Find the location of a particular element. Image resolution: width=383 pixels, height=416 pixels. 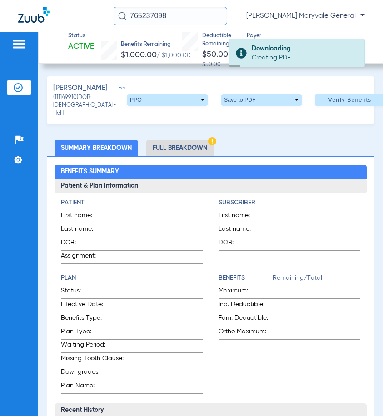

span: Deductible Remaining is located at coordinates (220, 40).